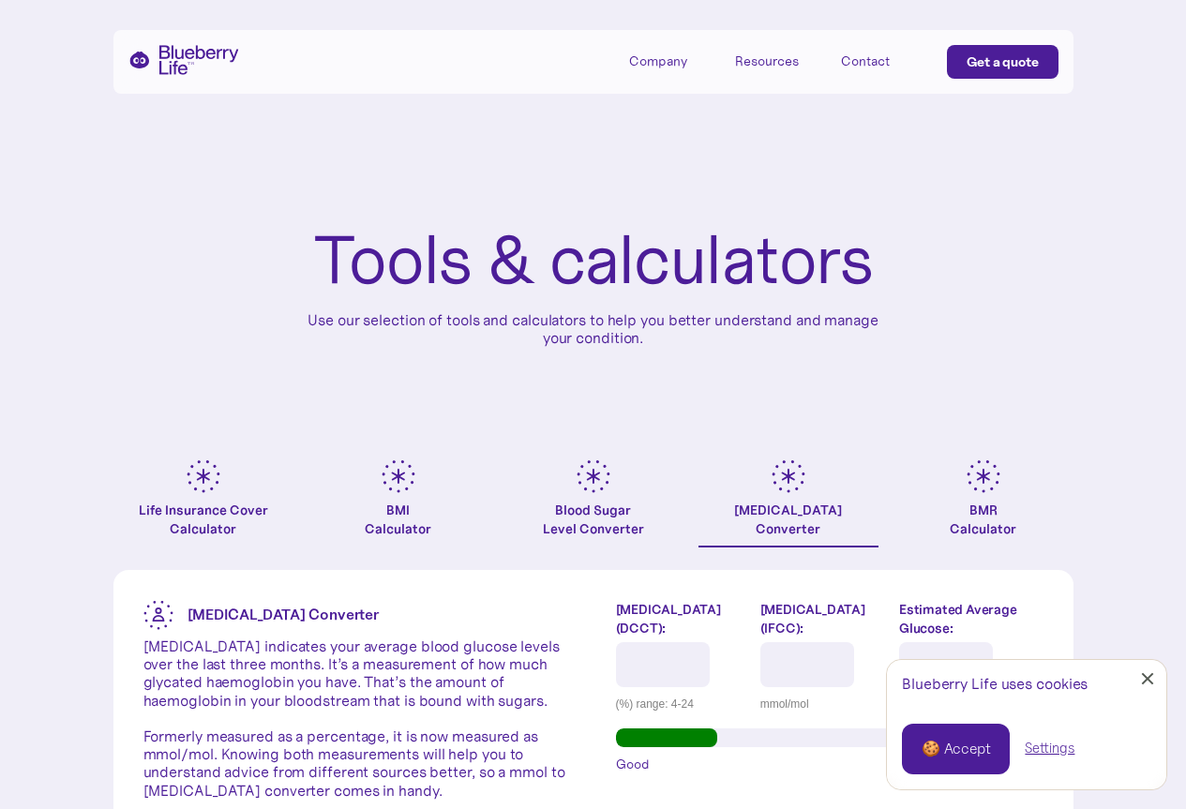 The height and width of the screenshot is (809, 1186). I want to click on a: home, so click(184, 60).